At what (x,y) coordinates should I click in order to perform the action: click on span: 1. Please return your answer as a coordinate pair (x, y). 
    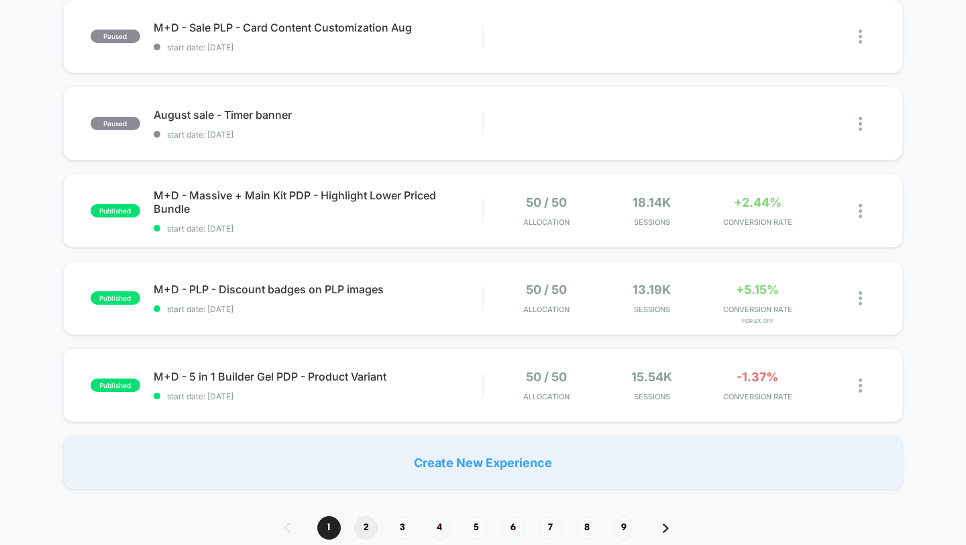
    Looking at the image, I should click on (329, 527).